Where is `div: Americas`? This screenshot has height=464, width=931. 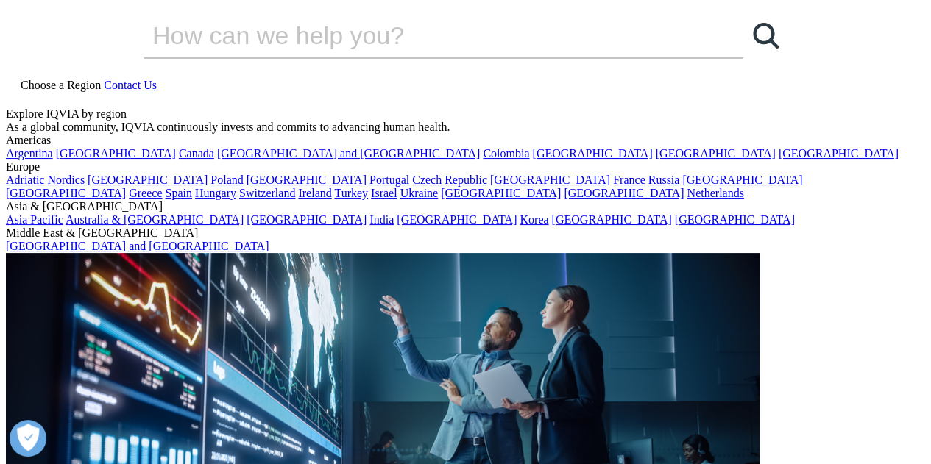
div: Americas is located at coordinates (465, 141).